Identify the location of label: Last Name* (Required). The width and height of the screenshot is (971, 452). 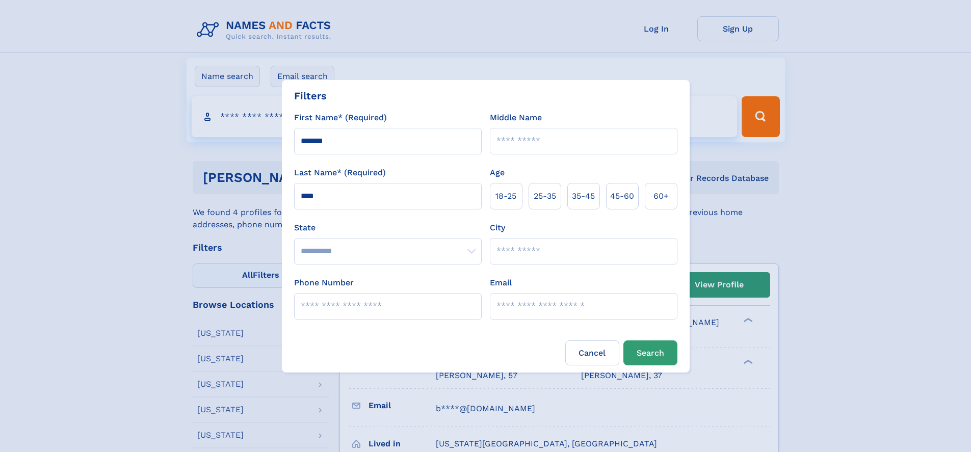
(340, 173).